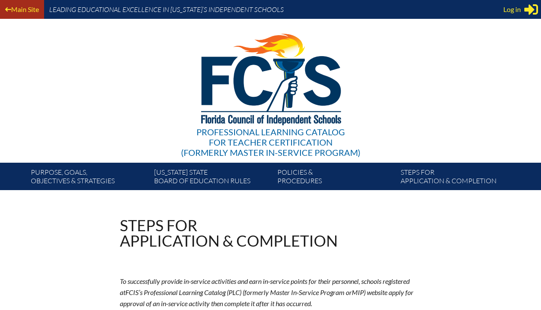 Image resolution: width=541 pixels, height=310 pixels. I want to click on a: Policies &Procedures, so click(336, 178).